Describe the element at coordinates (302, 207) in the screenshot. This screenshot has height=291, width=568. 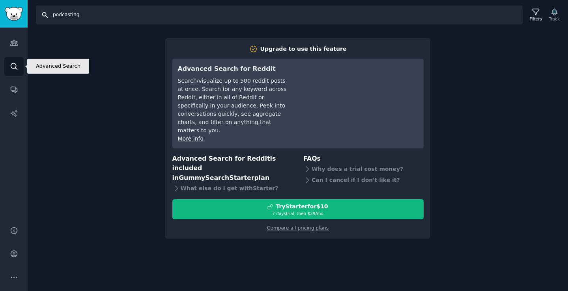
I see `div: Try Starter for $10` at that location.